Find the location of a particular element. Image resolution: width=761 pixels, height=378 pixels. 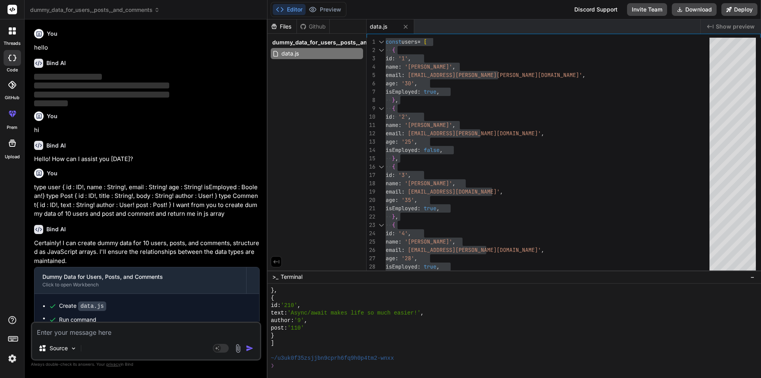

div: Github is located at coordinates (313, 27).